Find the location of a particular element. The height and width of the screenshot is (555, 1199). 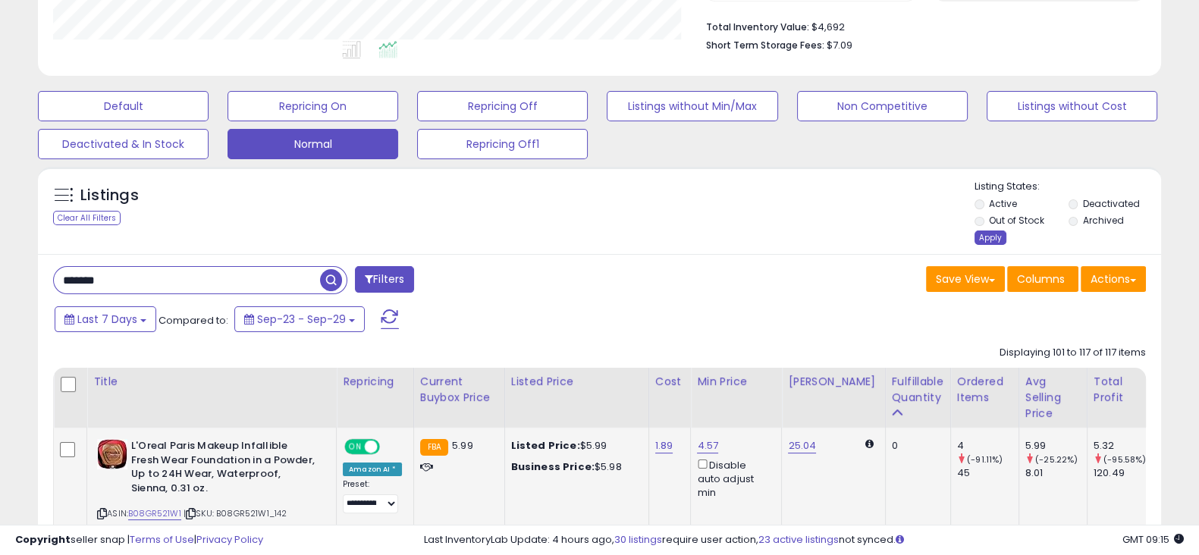

button: Repricing On is located at coordinates (313, 106).